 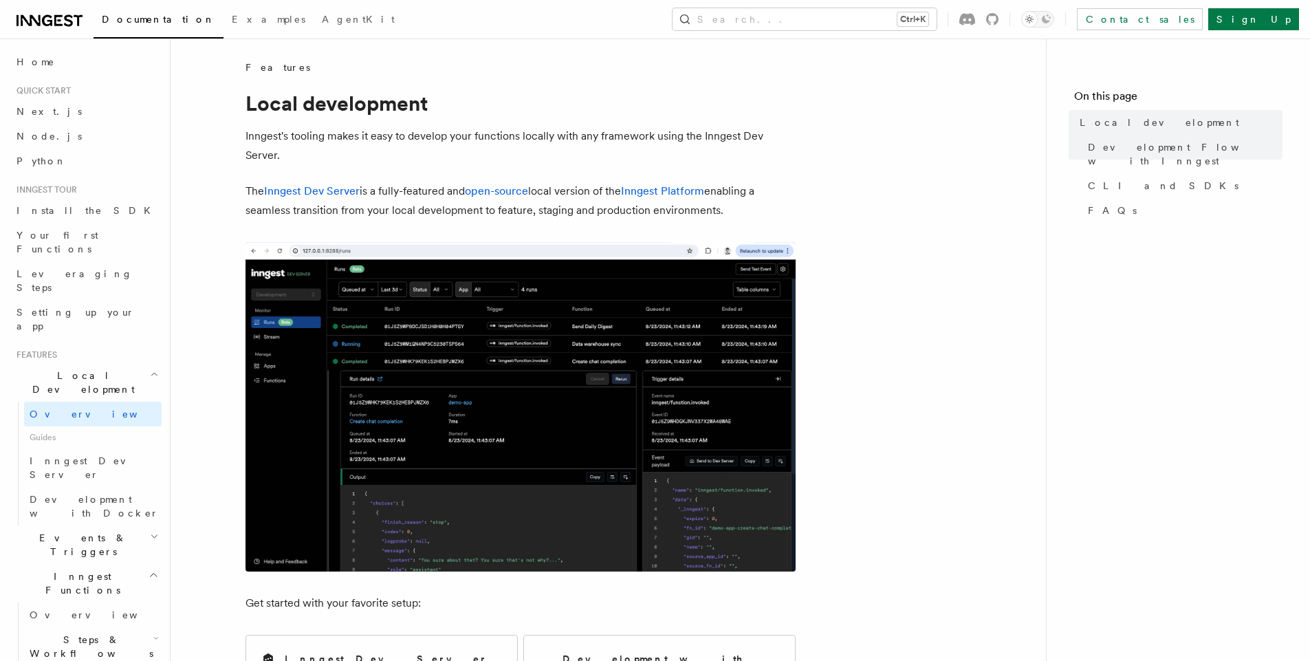 What do you see at coordinates (86, 136) in the screenshot?
I see `a: Node.js` at bounding box center [86, 136].